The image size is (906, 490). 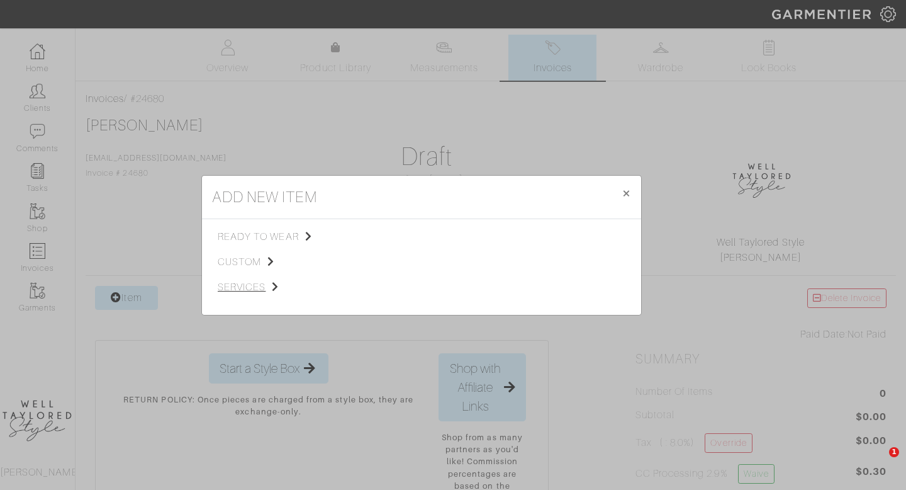 I want to click on h4: add new item, so click(x=264, y=197).